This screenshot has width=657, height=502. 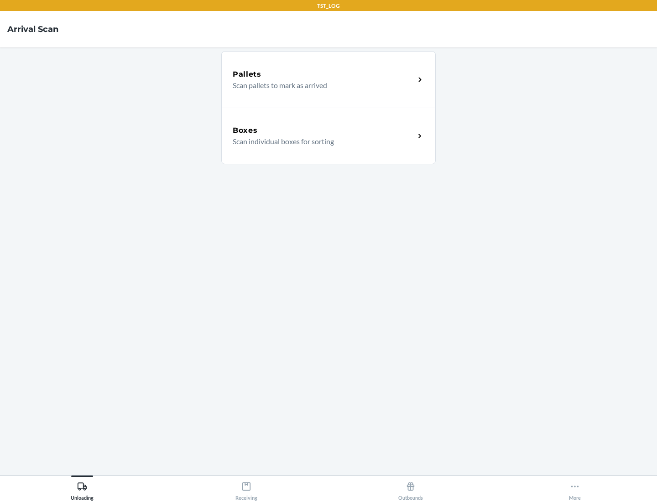 What do you see at coordinates (33, 29) in the screenshot?
I see `h4: Arrival Scan` at bounding box center [33, 29].